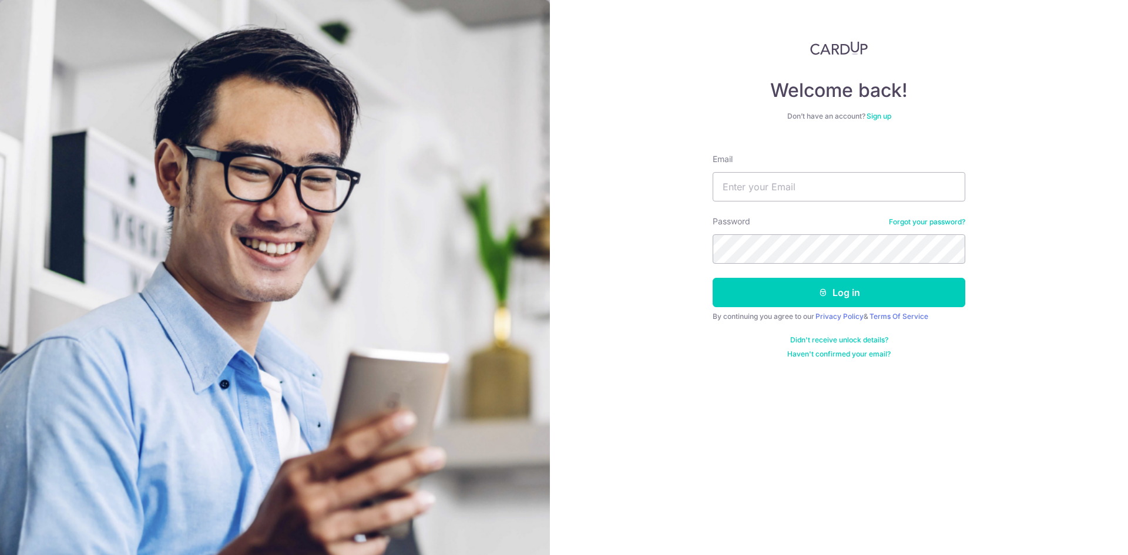 This screenshot has width=1128, height=555. I want to click on a: Haven't confirmed your email?, so click(839, 354).